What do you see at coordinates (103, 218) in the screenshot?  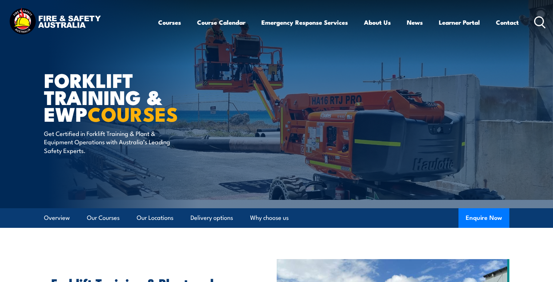 I see `a: Our Courses` at bounding box center [103, 218].